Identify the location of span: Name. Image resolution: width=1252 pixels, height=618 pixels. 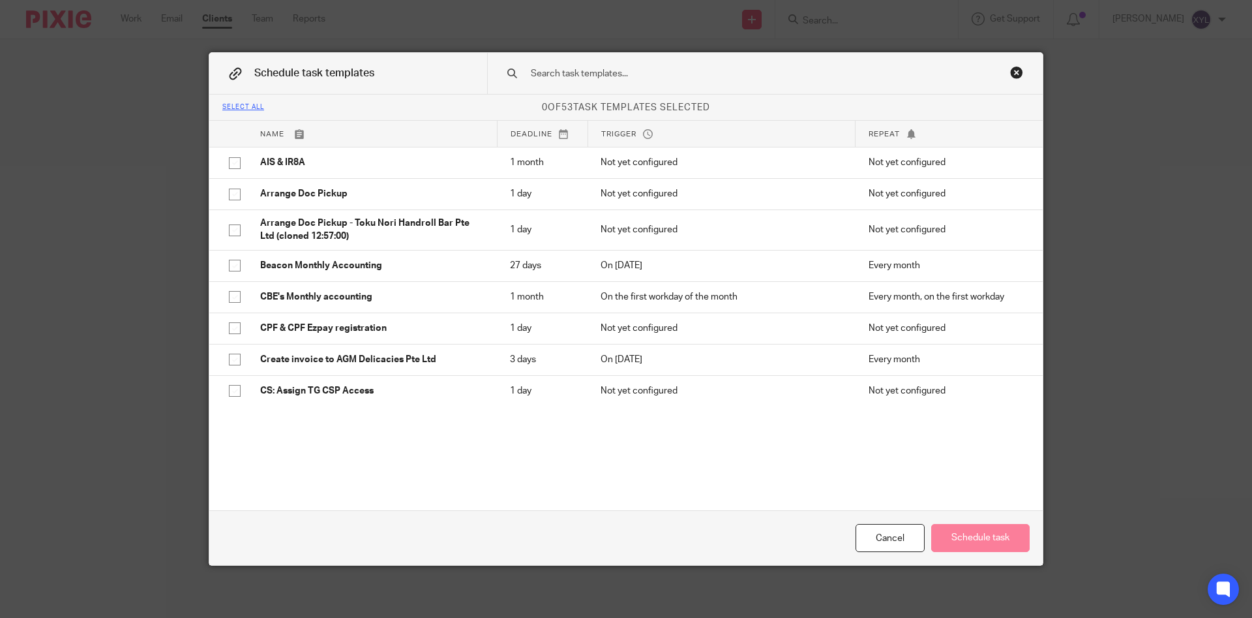
(272, 134).